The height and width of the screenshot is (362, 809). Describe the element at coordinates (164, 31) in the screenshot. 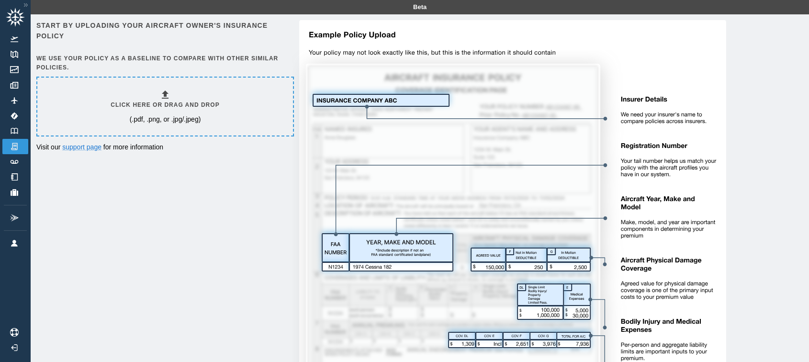

I see `h6: Start by uploading your aircraft owner's insurance policy` at that location.